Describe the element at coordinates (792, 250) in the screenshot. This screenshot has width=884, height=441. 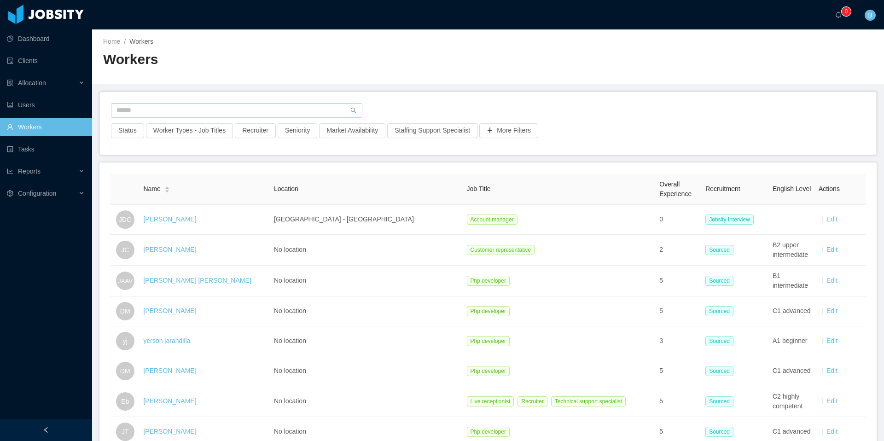
I see `td: B2 upper intermediate` at that location.